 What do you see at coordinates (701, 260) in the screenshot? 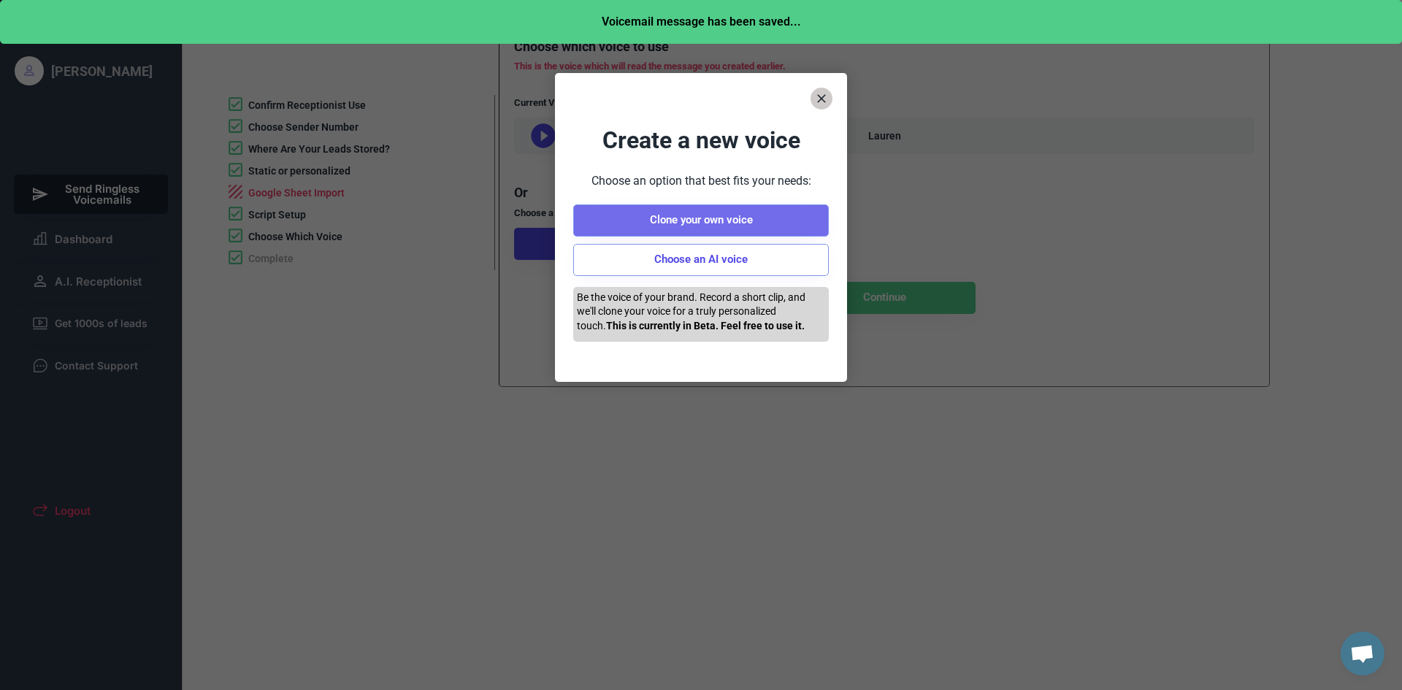
I see `button: Choose an AI voice` at bounding box center [701, 260].